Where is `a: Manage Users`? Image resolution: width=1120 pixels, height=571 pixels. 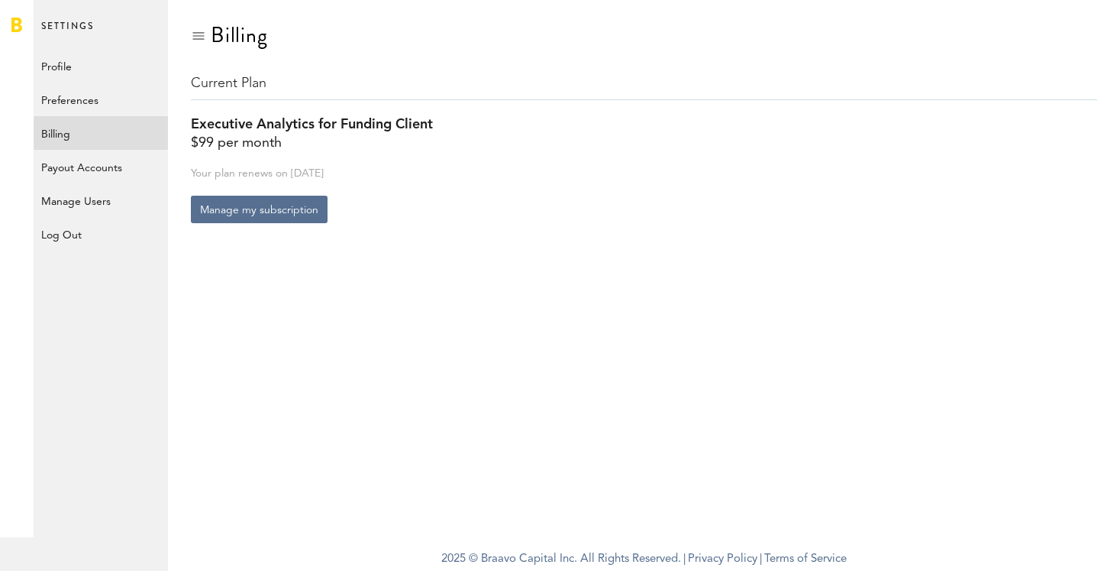
a: Manage Users is located at coordinates (101, 200).